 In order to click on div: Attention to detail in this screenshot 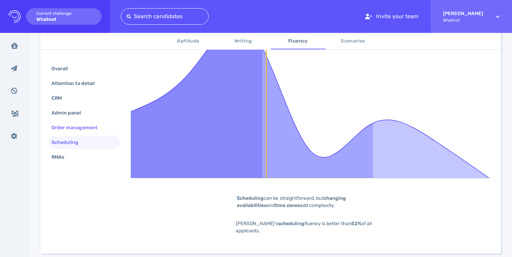, I will do `click(77, 83)`.